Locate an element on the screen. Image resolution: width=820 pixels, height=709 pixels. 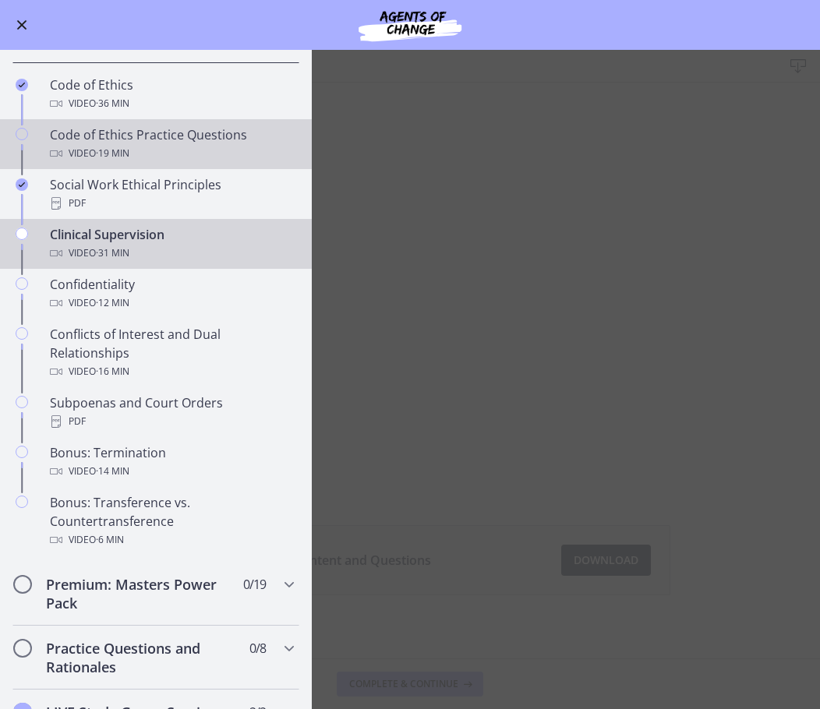
span: 0 / 19 is located at coordinates (254, 584).